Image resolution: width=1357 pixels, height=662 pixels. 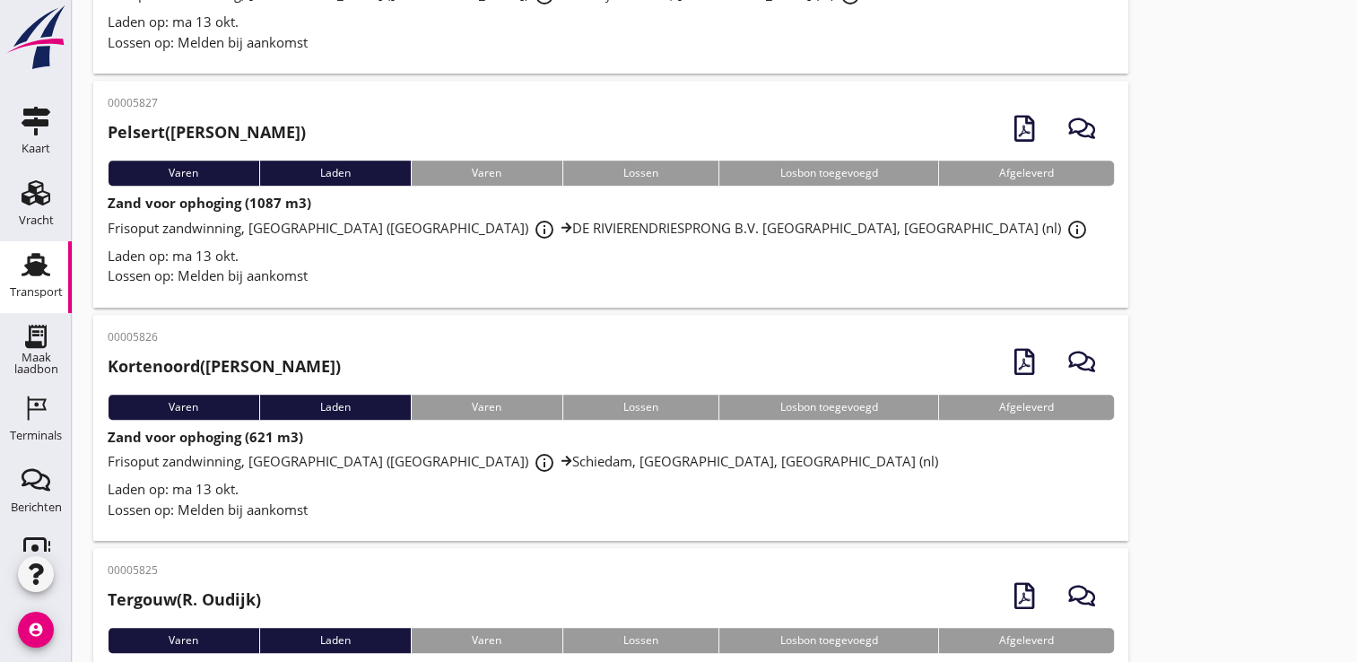 I want to click on p: 00005827, so click(x=206, y=103).